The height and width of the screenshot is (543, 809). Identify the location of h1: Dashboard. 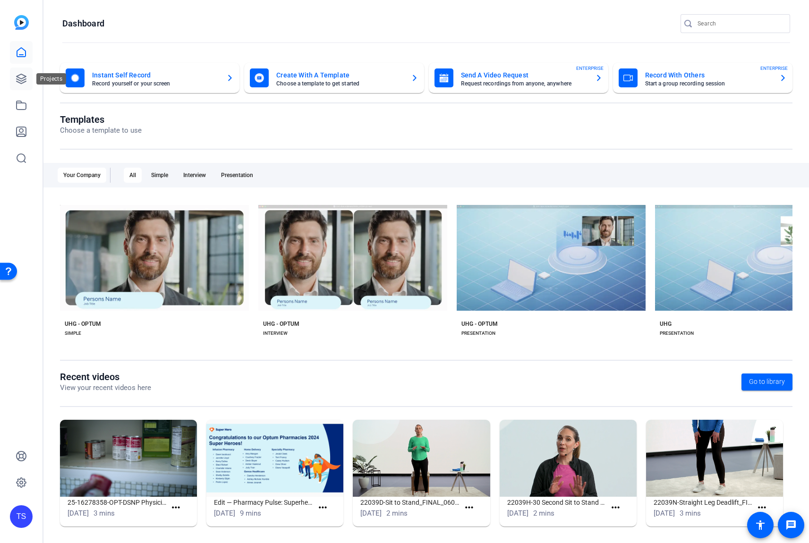
(83, 24).